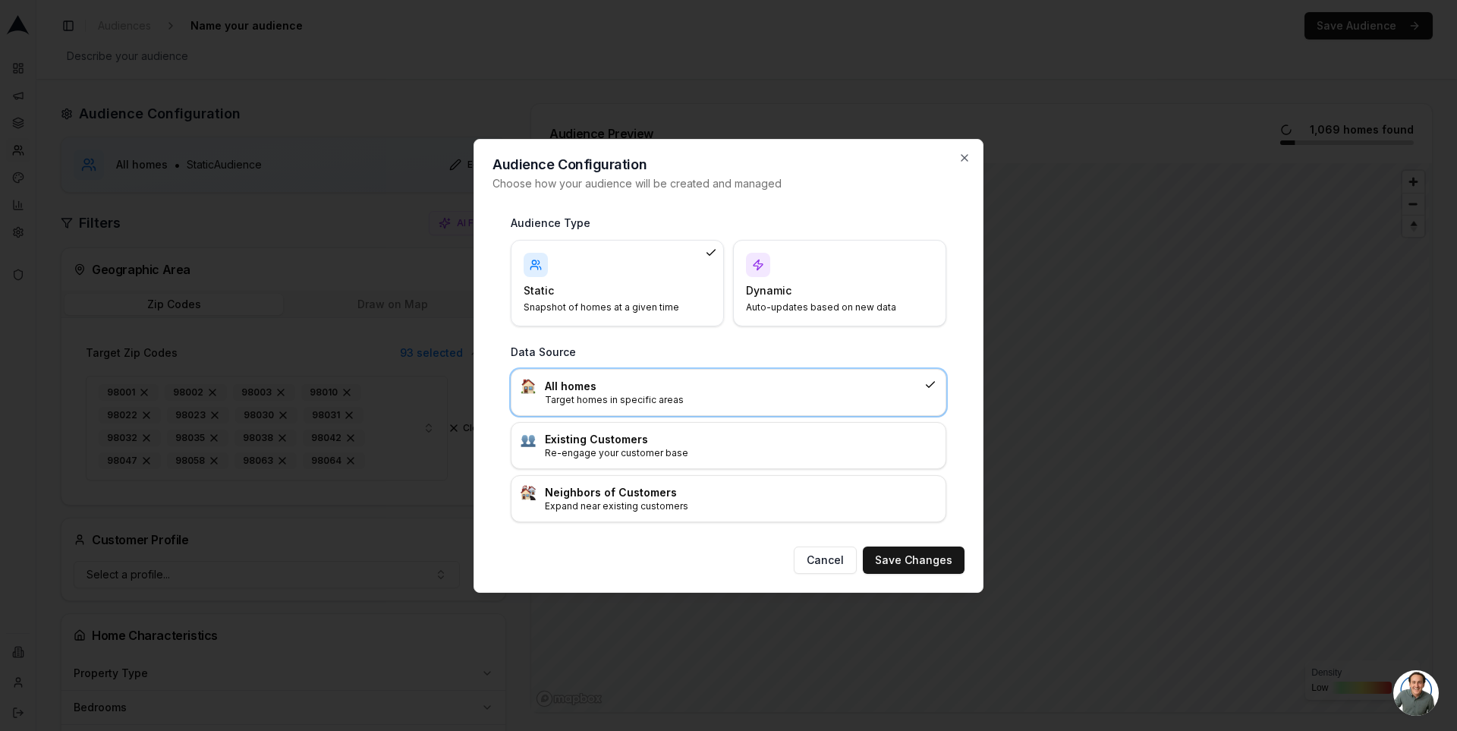 This screenshot has width=1457, height=731. I want to click on p: Choose how your audience will be created and managed, so click(728, 184).